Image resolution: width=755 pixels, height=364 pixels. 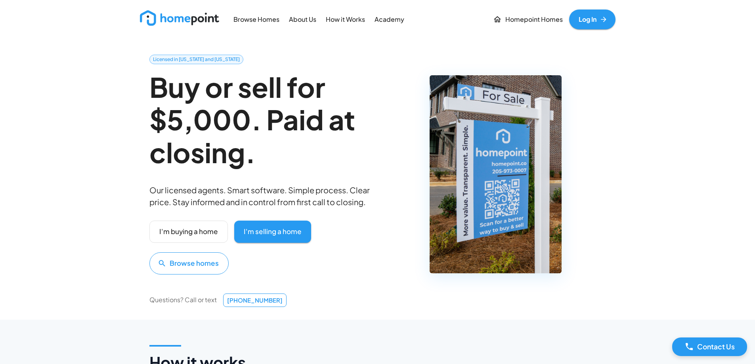 I want to click on p: How it Works, so click(x=345, y=19).